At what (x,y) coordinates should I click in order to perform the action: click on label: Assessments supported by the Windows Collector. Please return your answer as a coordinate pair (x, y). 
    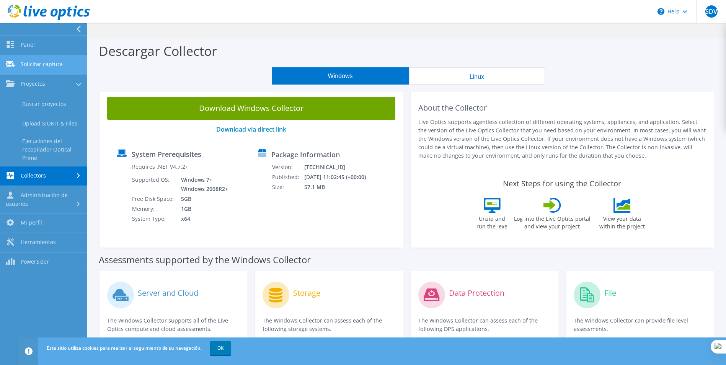
    Looking at the image, I should click on (205, 260).